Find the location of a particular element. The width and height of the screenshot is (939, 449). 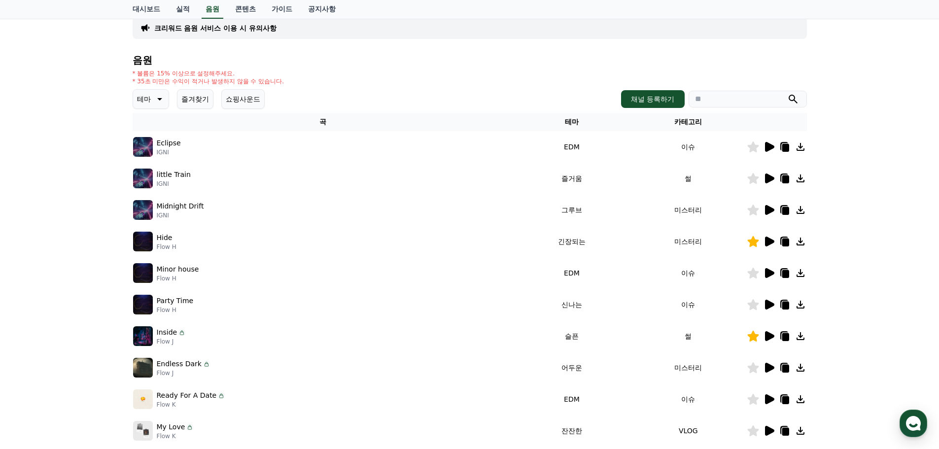

span: 홈 is located at coordinates (34, 331).